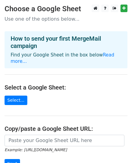 The width and height of the screenshot is (132, 163). I want to click on a: Read more..., so click(62, 58).